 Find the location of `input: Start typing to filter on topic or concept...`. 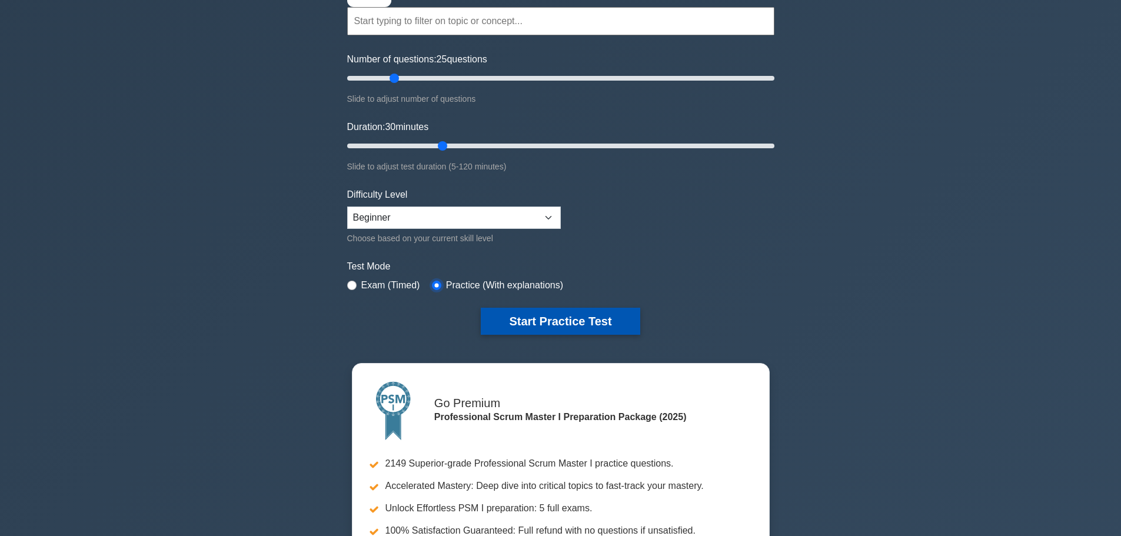

input: Start typing to filter on topic or concept... is located at coordinates (561, 21).